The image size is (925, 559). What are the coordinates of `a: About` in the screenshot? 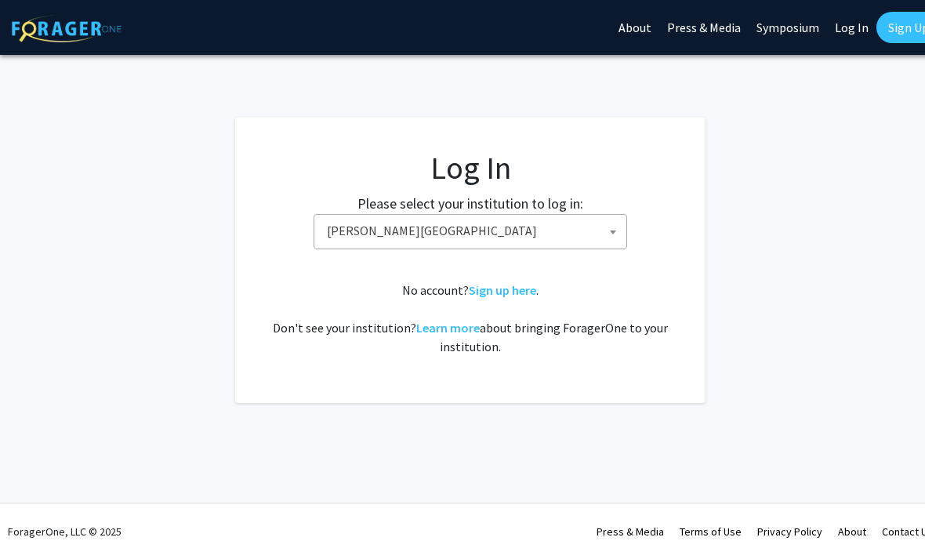 It's located at (852, 531).